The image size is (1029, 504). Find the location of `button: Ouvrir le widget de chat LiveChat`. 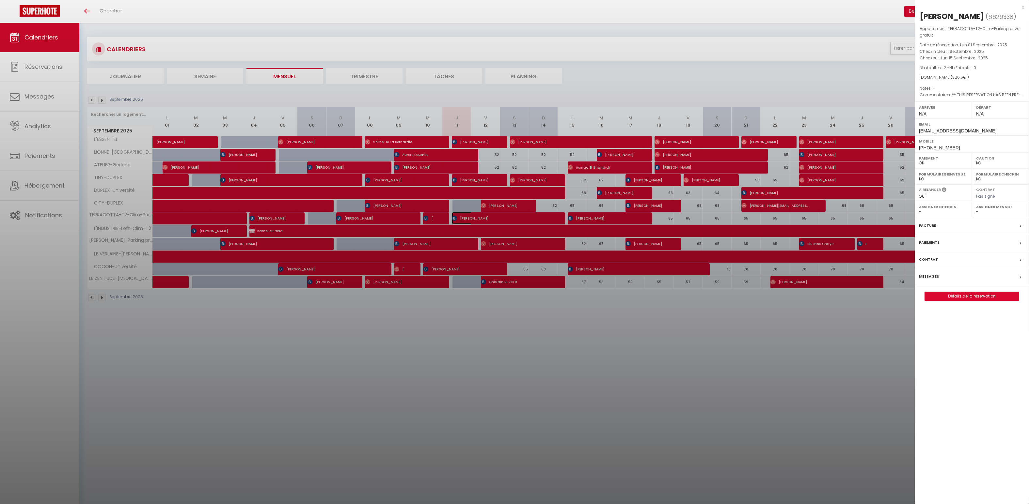

button: Ouvrir le widget de chat LiveChat is located at coordinates (15, 12).